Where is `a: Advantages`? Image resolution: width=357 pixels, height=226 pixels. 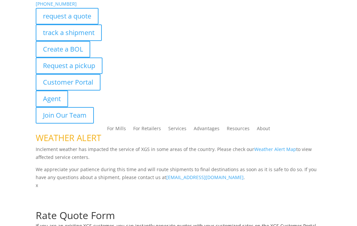 a: Advantages is located at coordinates (207, 130).